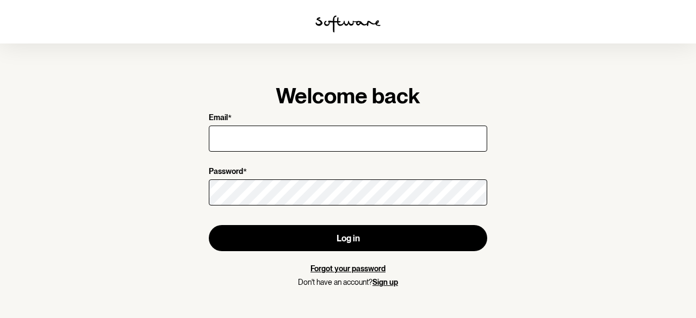 The width and height of the screenshot is (696, 318). I want to click on p: Don't have an account?, so click(348, 282).